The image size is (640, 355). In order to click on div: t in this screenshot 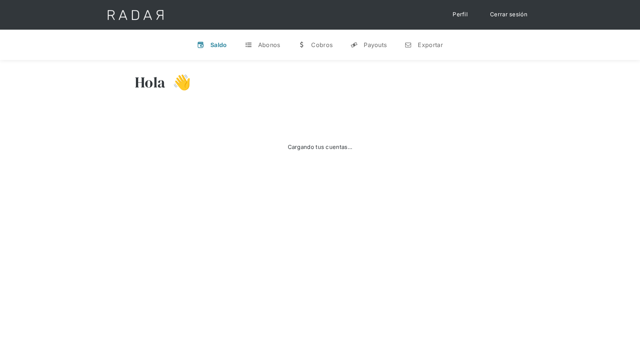, I will do `click(248, 45)`.